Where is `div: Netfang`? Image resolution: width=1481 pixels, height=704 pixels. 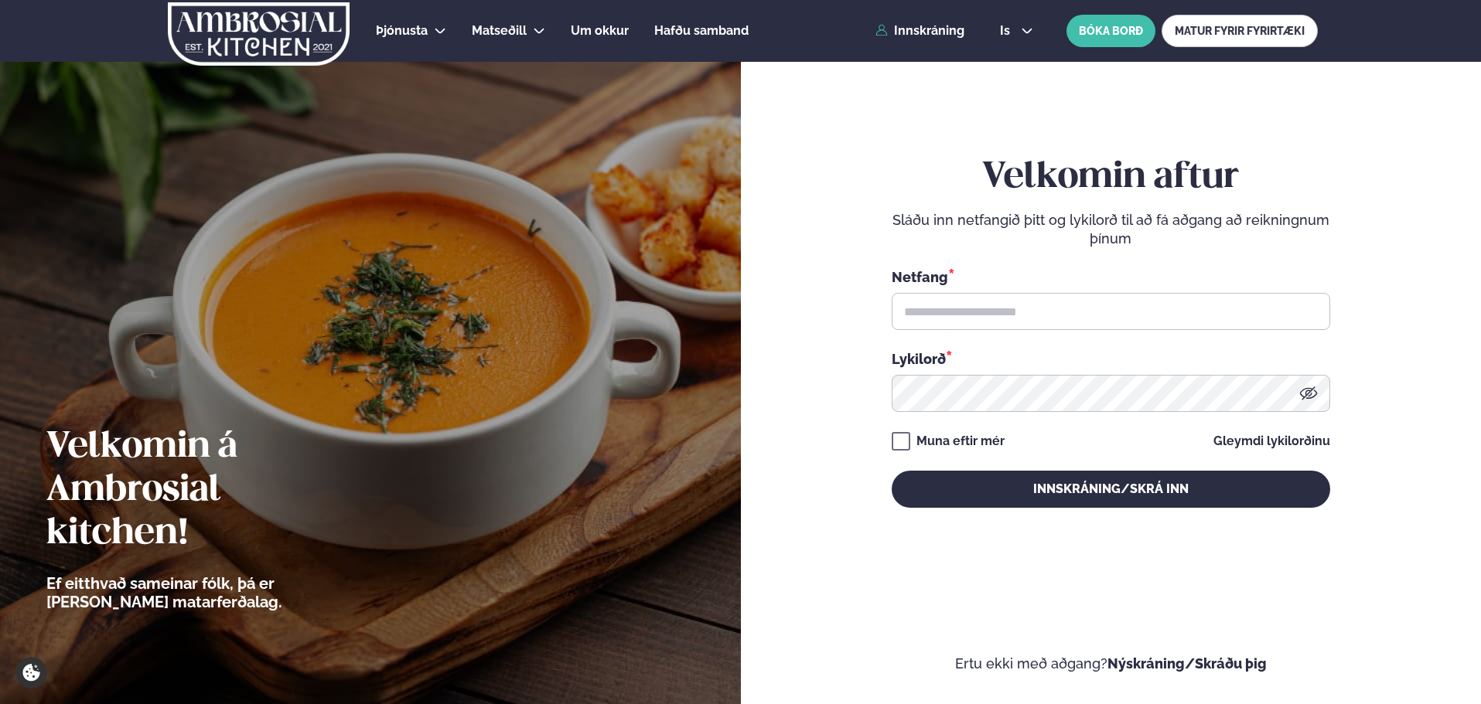
div: Netfang is located at coordinates (1110, 277).